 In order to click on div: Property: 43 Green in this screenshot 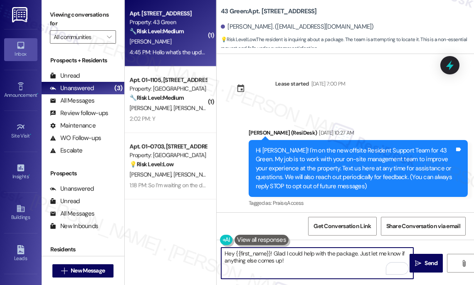, I will do `click(168, 22)`.